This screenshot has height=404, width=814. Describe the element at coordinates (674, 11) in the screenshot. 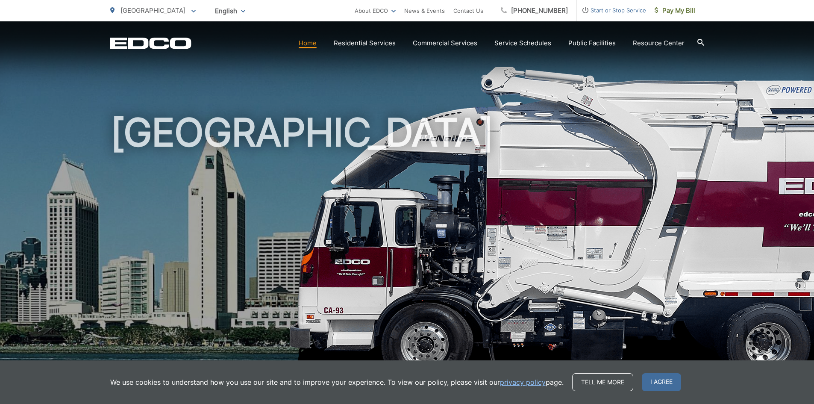

I see `span: Pay My Bill` at that location.